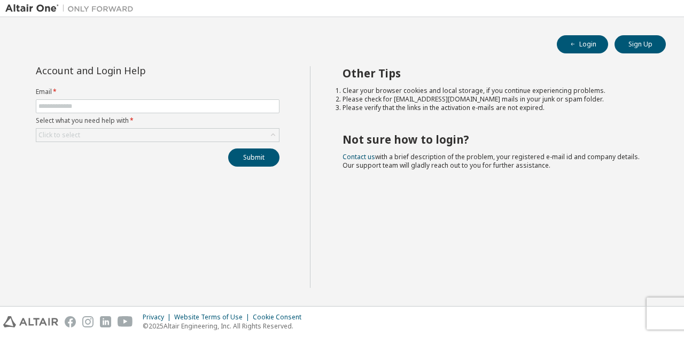  Describe the element at coordinates (225, 326) in the screenshot. I see `p: © 2025 Altair Engineering, Inc. All Rights Reserved.` at that location.